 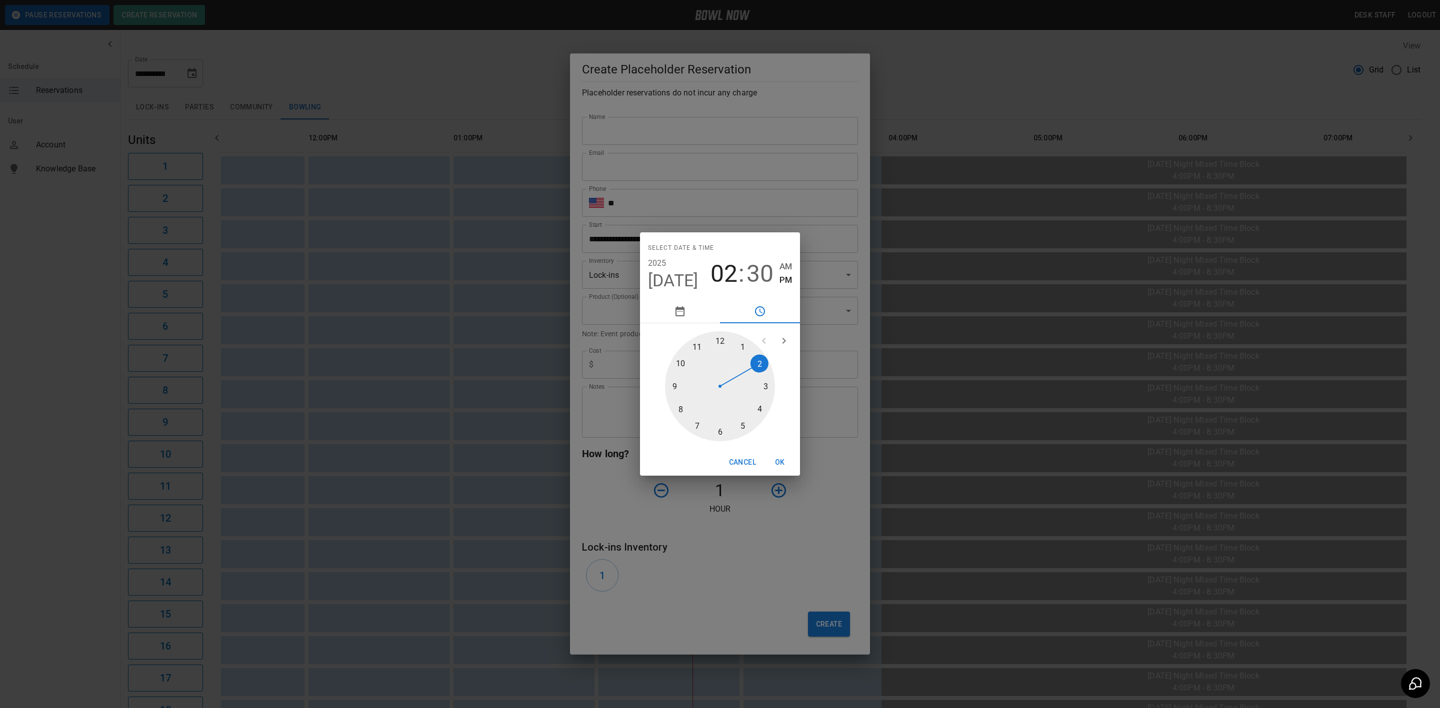 What do you see at coordinates (785, 280) in the screenshot?
I see `span: PM` at bounding box center [785, 280].